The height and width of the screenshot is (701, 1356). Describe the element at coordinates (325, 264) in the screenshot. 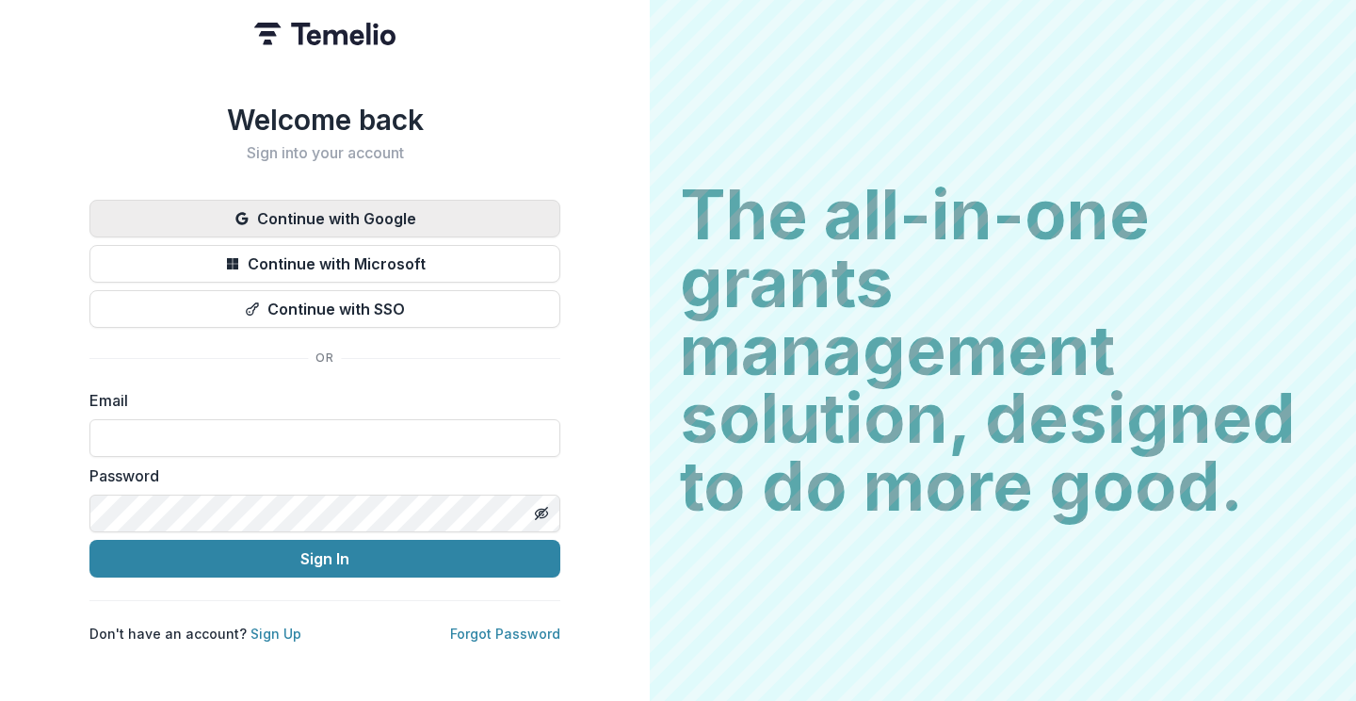

I see `button: Continue with Microsoft` at that location.